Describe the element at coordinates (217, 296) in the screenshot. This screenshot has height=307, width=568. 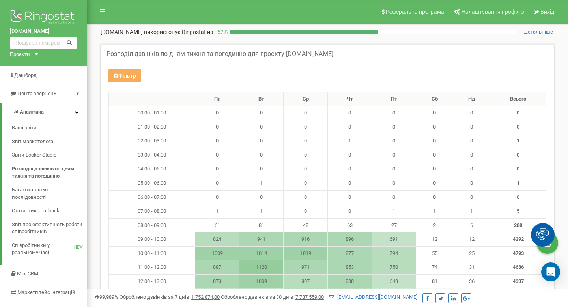
I see `td: 619` at that location.